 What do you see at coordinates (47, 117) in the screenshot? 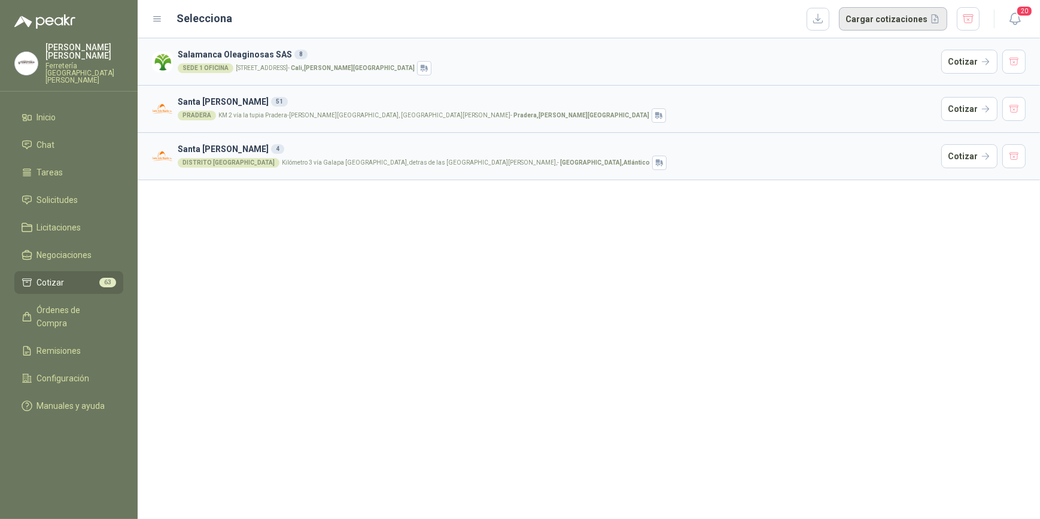
I see `span: Inicio` at bounding box center [47, 117].